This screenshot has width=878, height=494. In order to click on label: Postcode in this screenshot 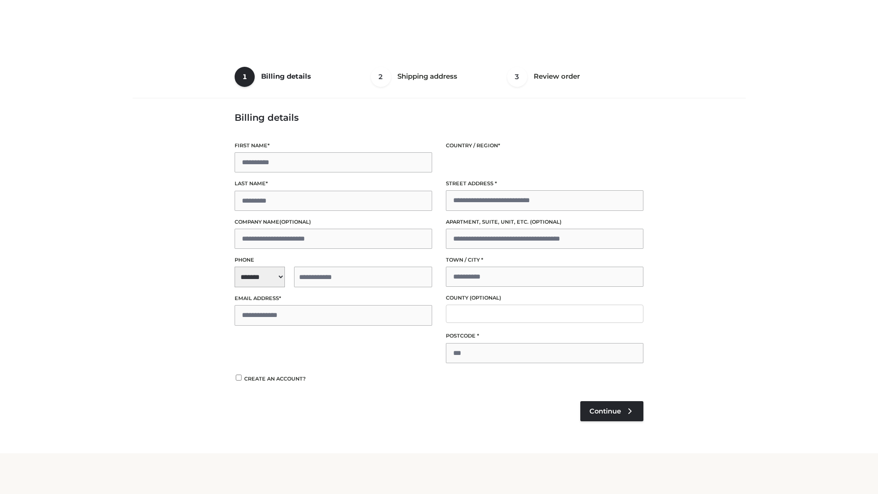, I will do `click(545, 336)`.